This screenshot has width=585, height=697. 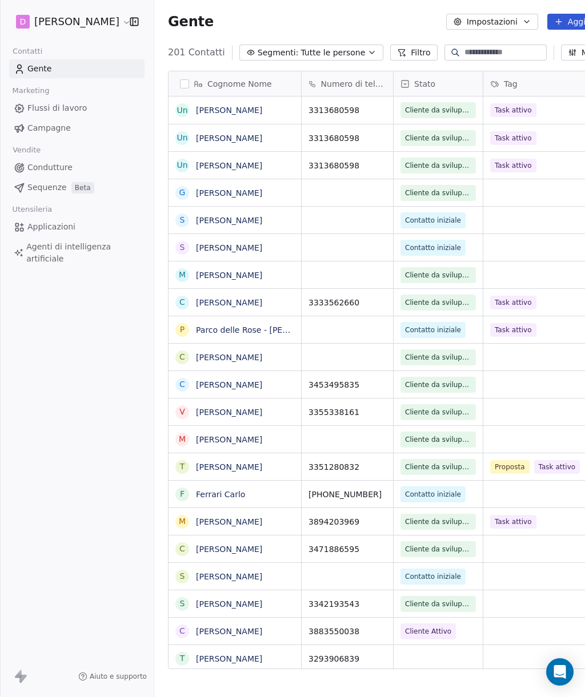 What do you see at coordinates (239, 84) in the screenshot?
I see `span: Cognome Nome` at bounding box center [239, 84].